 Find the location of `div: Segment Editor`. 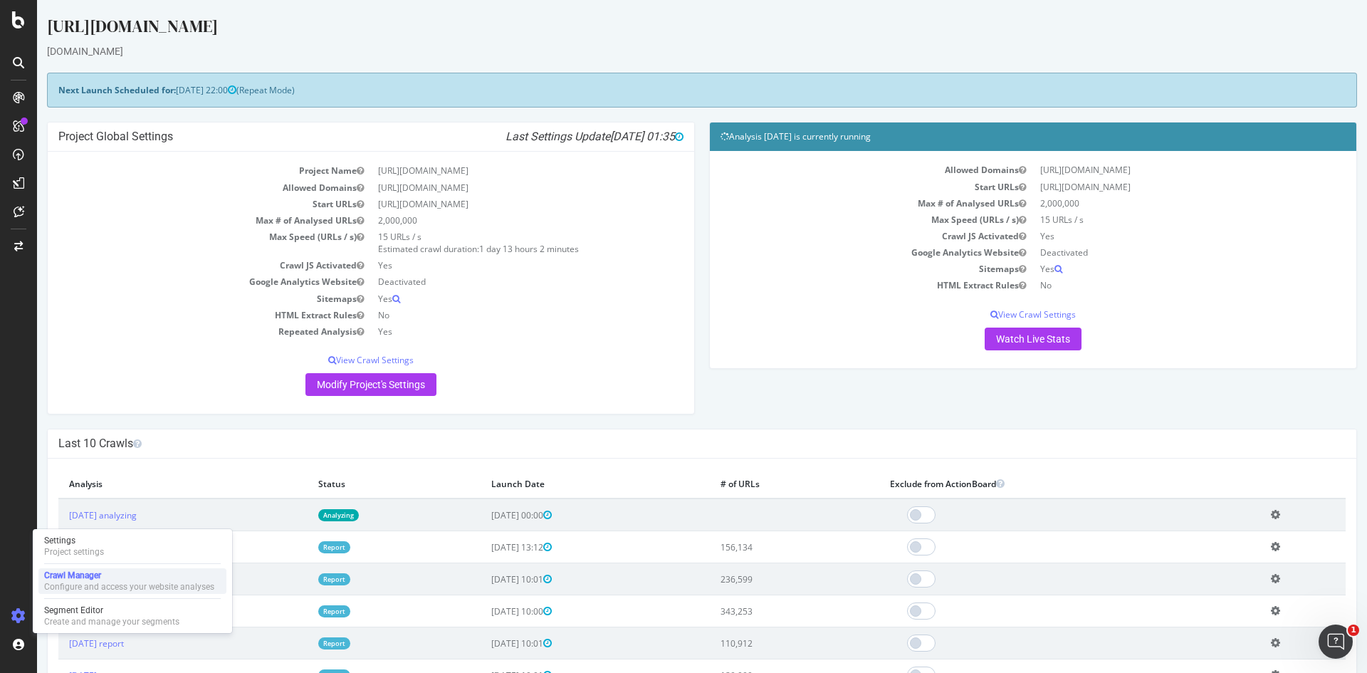

div: Segment Editor is located at coordinates (112, 610).